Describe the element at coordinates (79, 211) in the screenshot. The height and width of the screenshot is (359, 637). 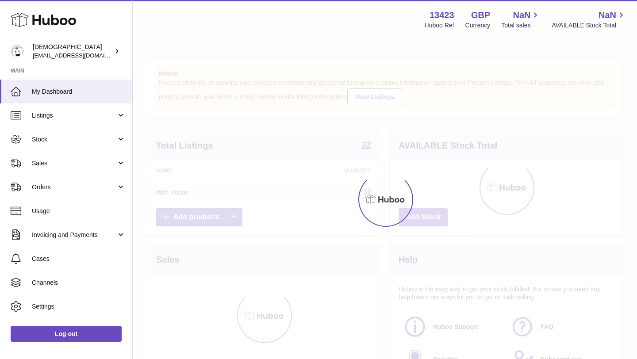
I see `span: Usage` at that location.